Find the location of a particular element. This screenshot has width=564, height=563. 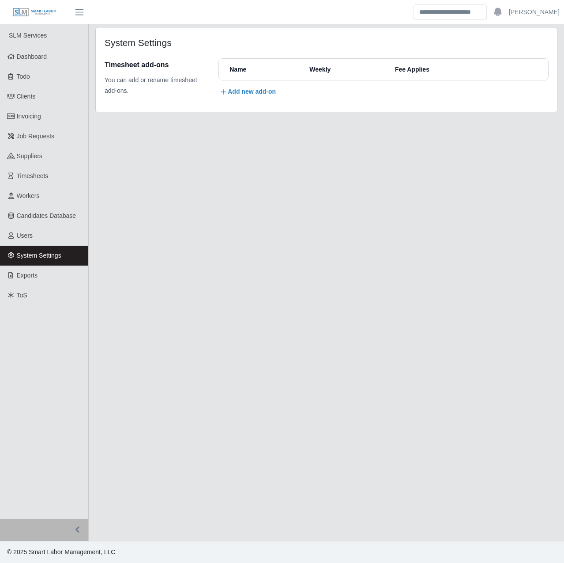

th: Fee Applies is located at coordinates (447, 69).